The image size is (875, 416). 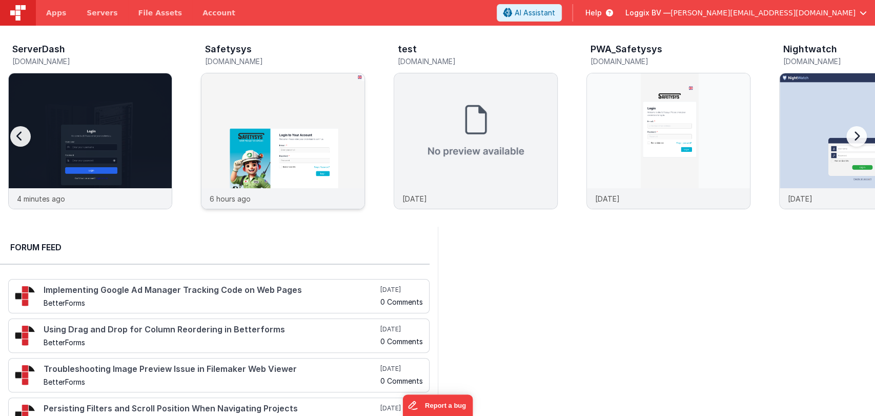 What do you see at coordinates (228, 49) in the screenshot?
I see `h3: Safetysys` at bounding box center [228, 49].